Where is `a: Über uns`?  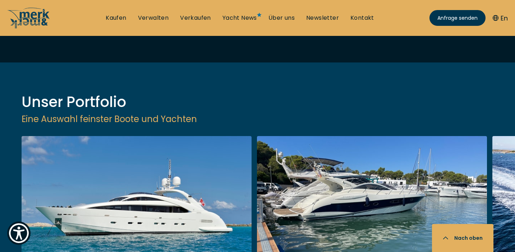 a: Über uns is located at coordinates (281, 18).